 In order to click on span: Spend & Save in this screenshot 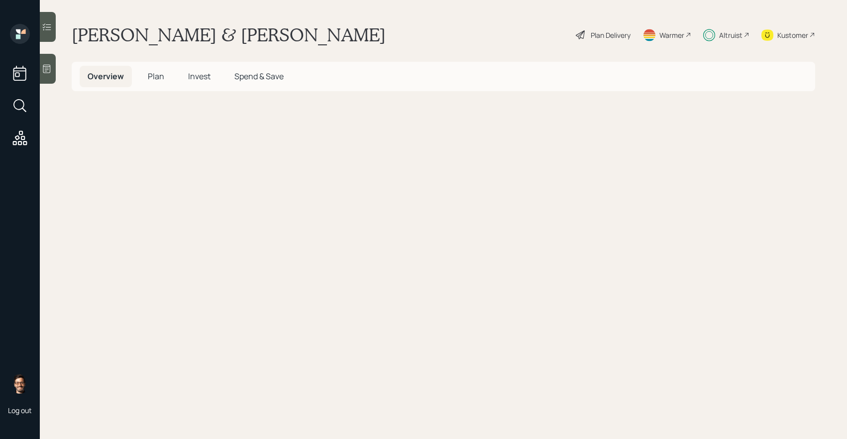, I will do `click(259, 76)`.